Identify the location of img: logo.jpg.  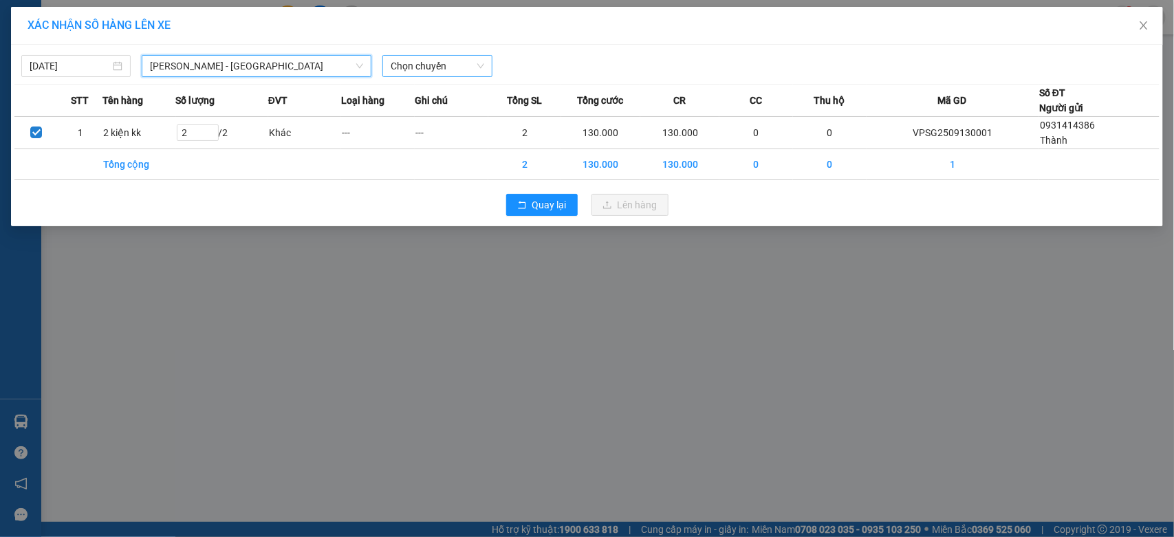
(41, 41).